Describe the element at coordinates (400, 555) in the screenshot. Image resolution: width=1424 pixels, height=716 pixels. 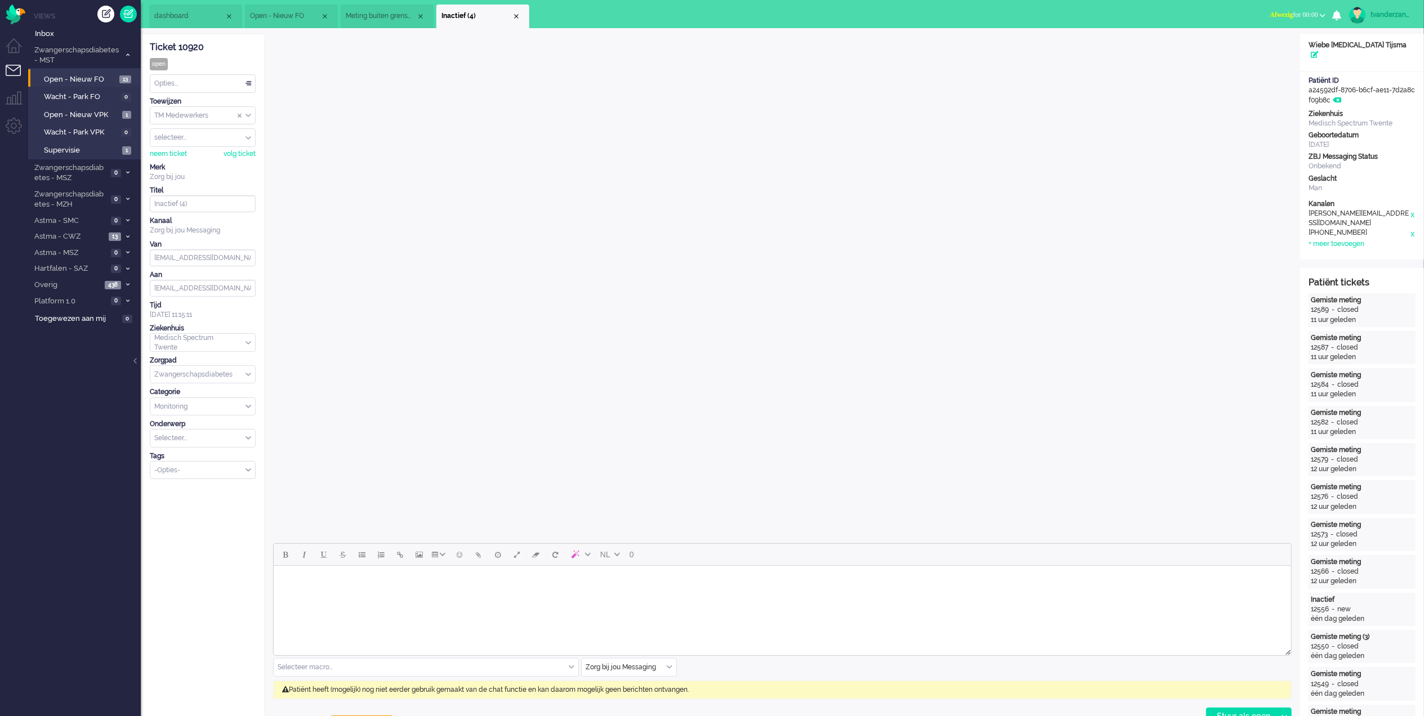
I see `button: Insert/edit link` at that location.